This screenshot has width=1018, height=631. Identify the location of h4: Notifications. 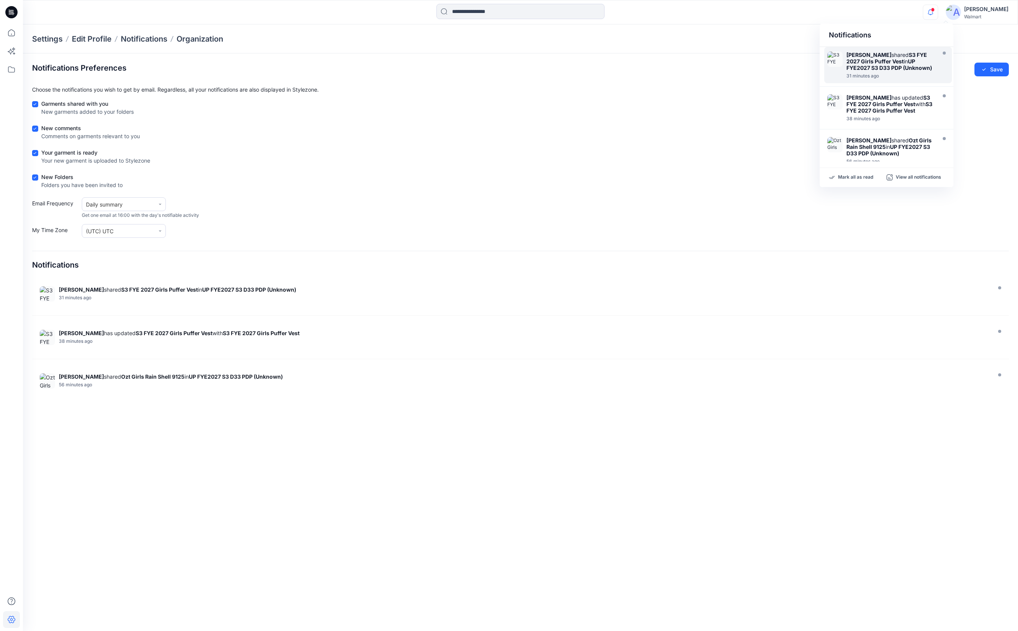
(55, 265).